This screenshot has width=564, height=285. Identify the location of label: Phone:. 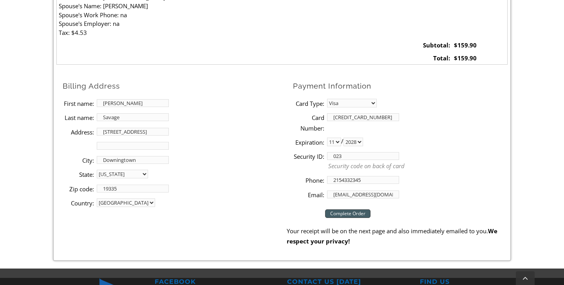
(309, 180).